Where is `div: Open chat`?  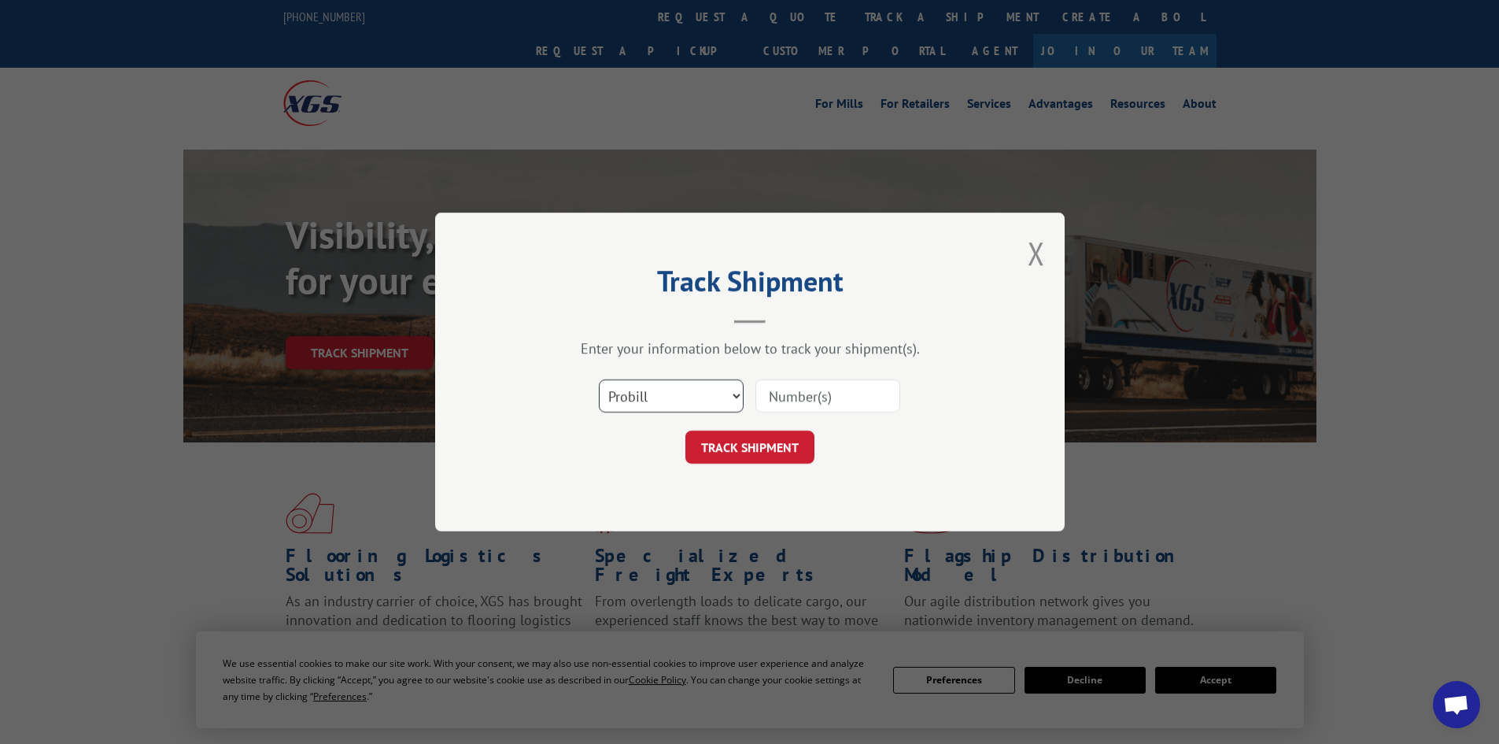 div: Open chat is located at coordinates (1457, 704).